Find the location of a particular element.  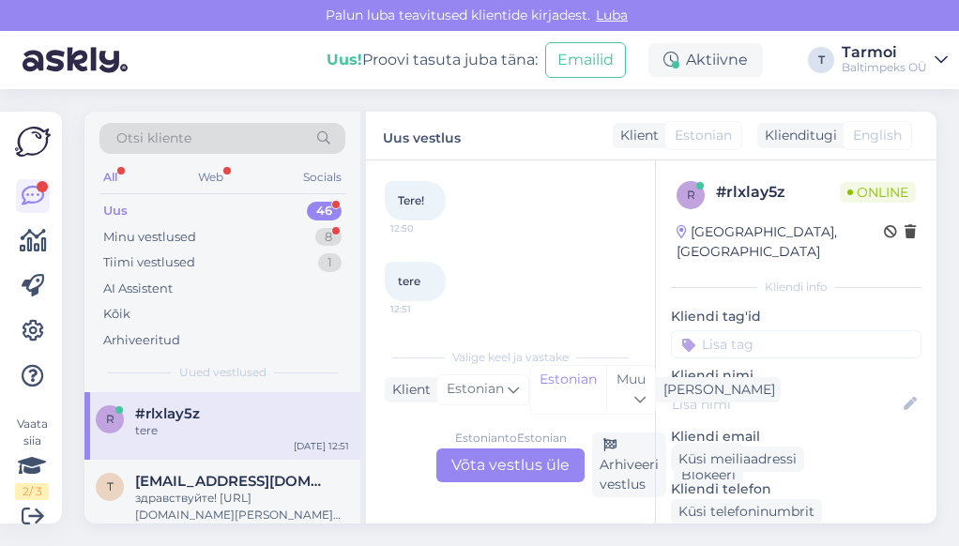

p: Kliendi nimi is located at coordinates (796, 375).